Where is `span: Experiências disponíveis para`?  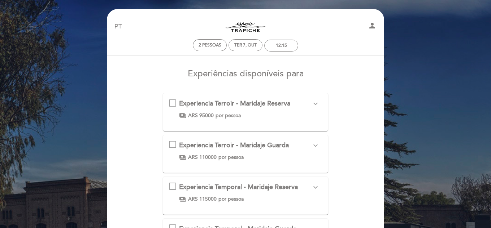
span: Experiências disponíveis para is located at coordinates (245, 74).